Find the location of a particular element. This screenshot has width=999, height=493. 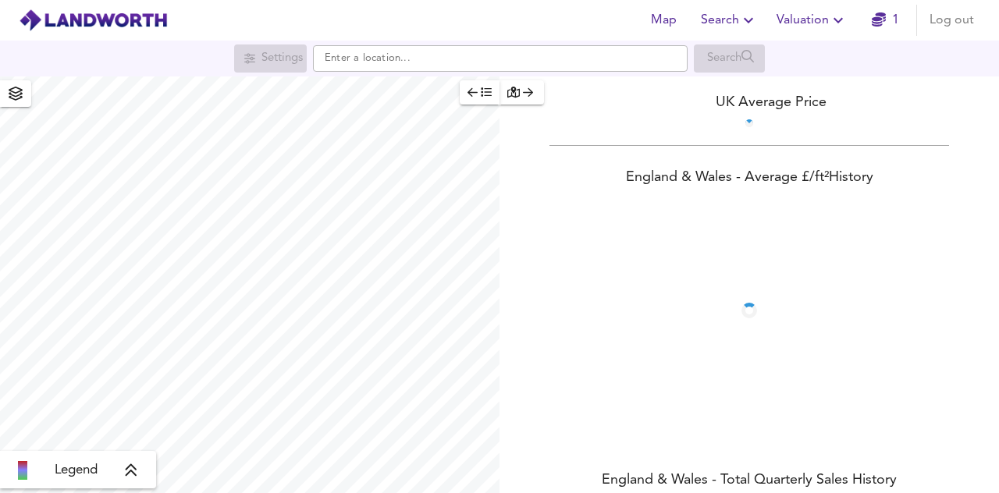

button: 1 is located at coordinates (885, 20).